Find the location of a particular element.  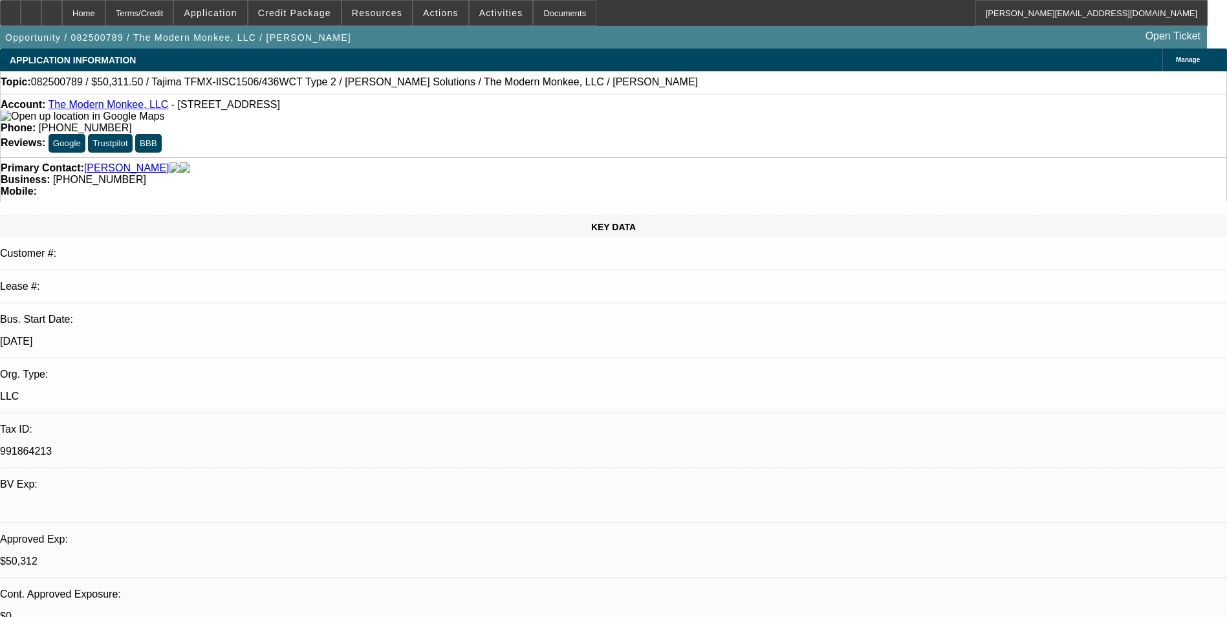

a: View Google Maps is located at coordinates (82, 116).